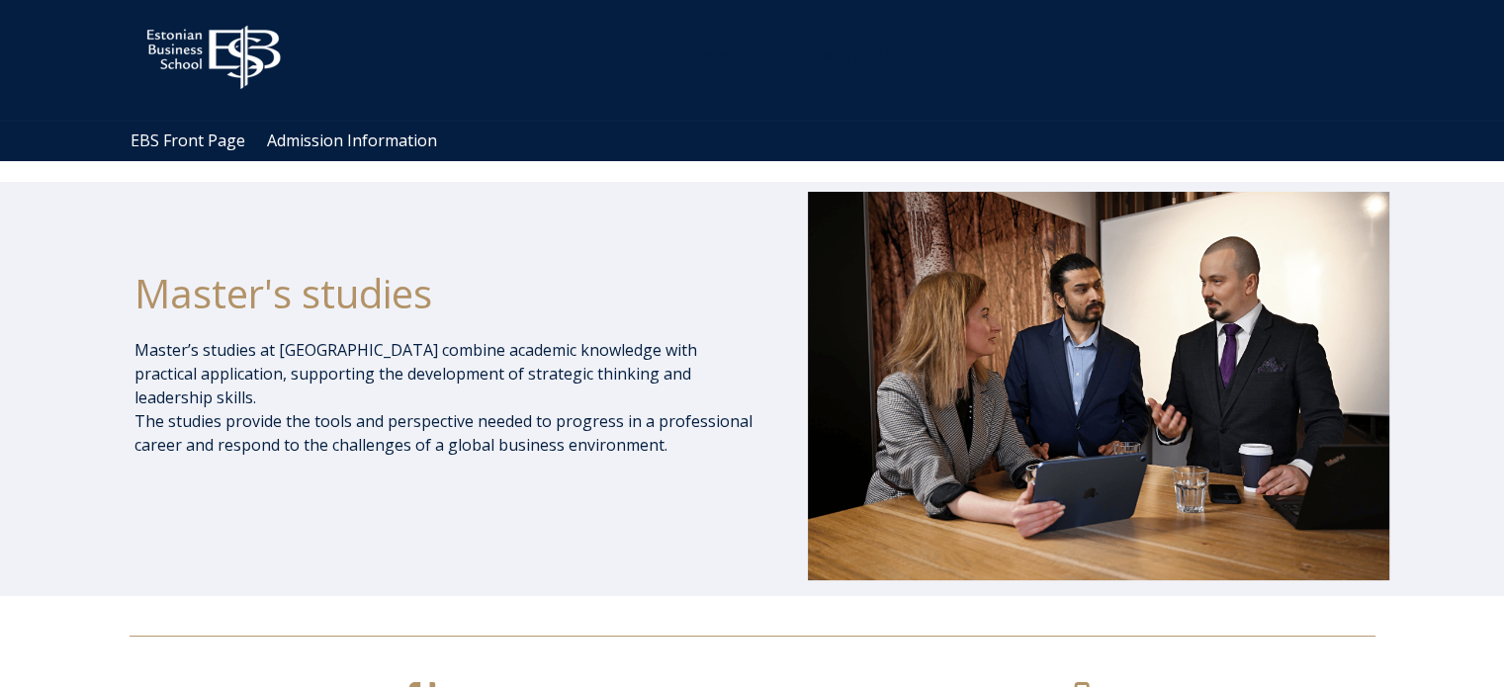 The height and width of the screenshot is (687, 1504). Describe the element at coordinates (352, 140) in the screenshot. I see `a: Admission Information` at that location.